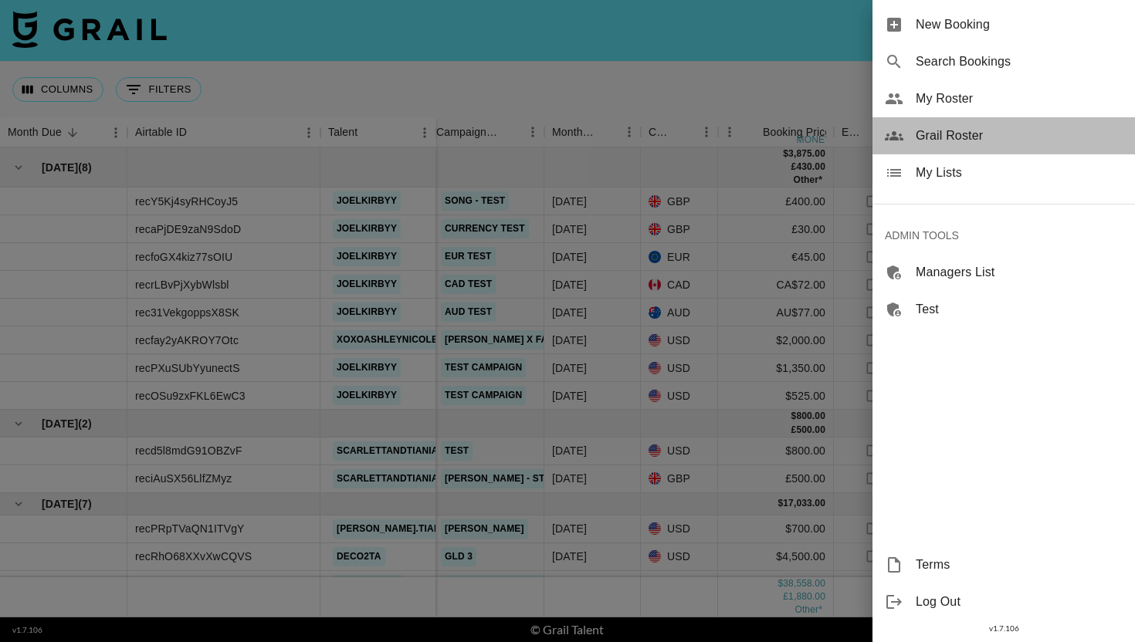  Describe the element at coordinates (1003, 628) in the screenshot. I see `div: v 1.7.106` at that location.